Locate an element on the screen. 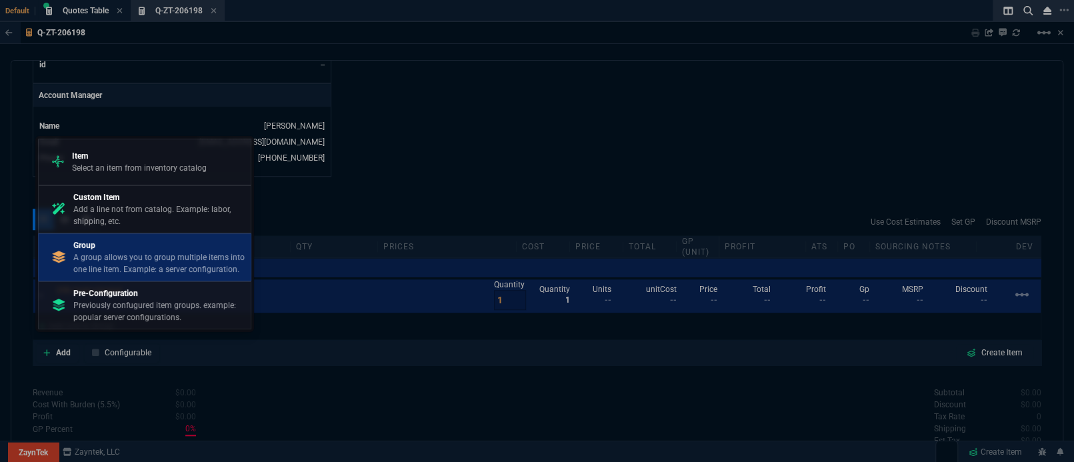  p: Add a line not from catalog. Example: labor, shipping, etc. is located at coordinates (159, 215).